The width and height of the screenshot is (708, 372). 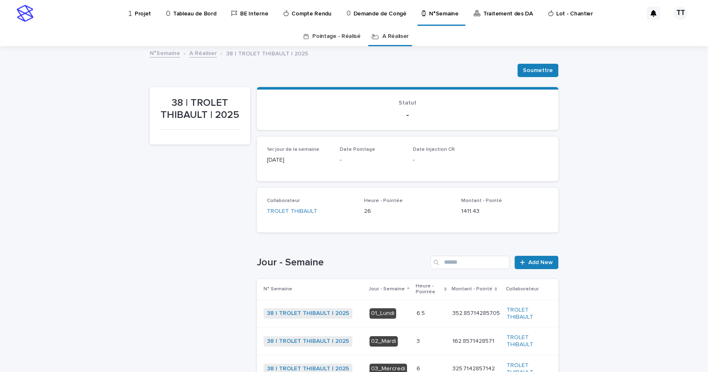 I want to click on img: stacker-logo-s-only.png, so click(x=25, y=13).